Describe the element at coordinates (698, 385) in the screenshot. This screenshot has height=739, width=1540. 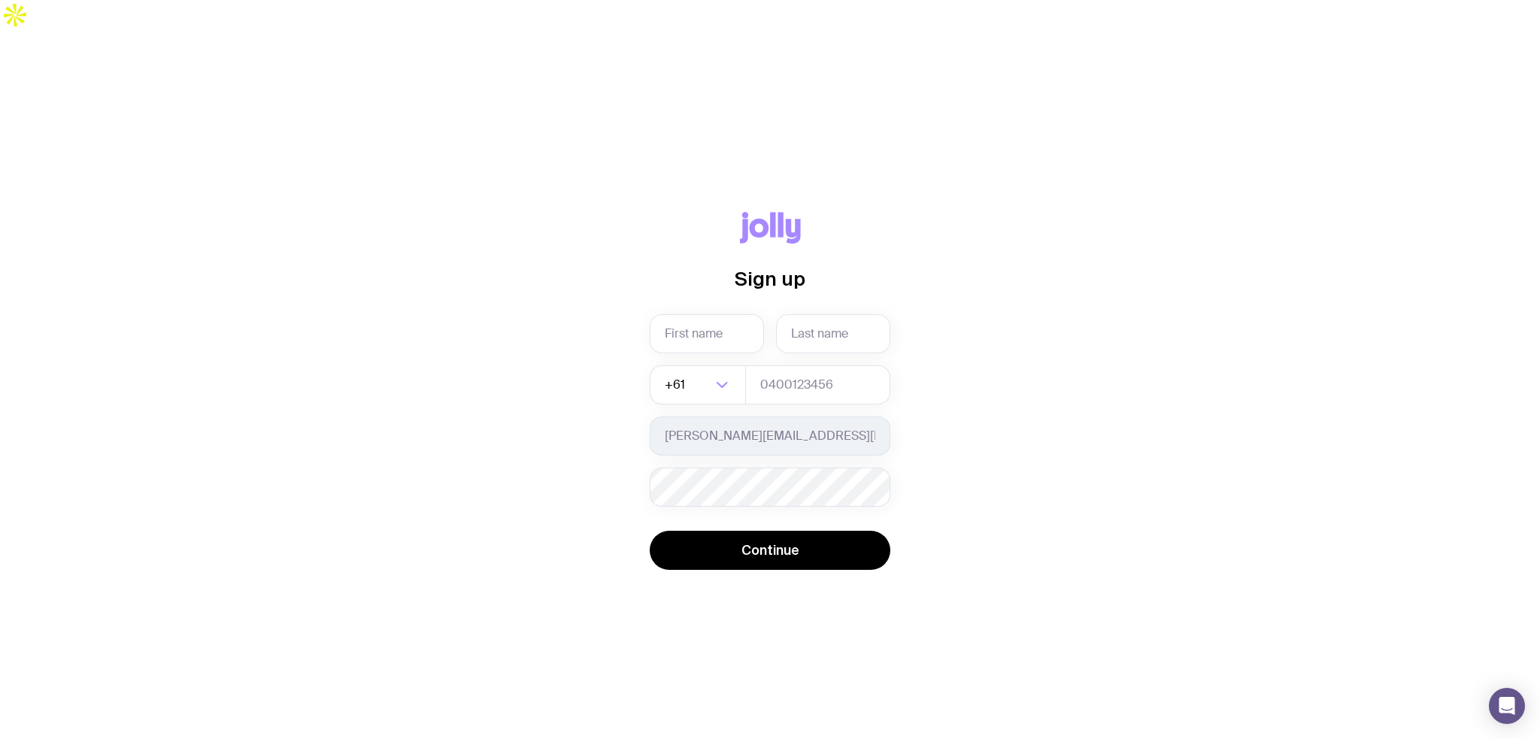
I see `div: Search for option` at that location.